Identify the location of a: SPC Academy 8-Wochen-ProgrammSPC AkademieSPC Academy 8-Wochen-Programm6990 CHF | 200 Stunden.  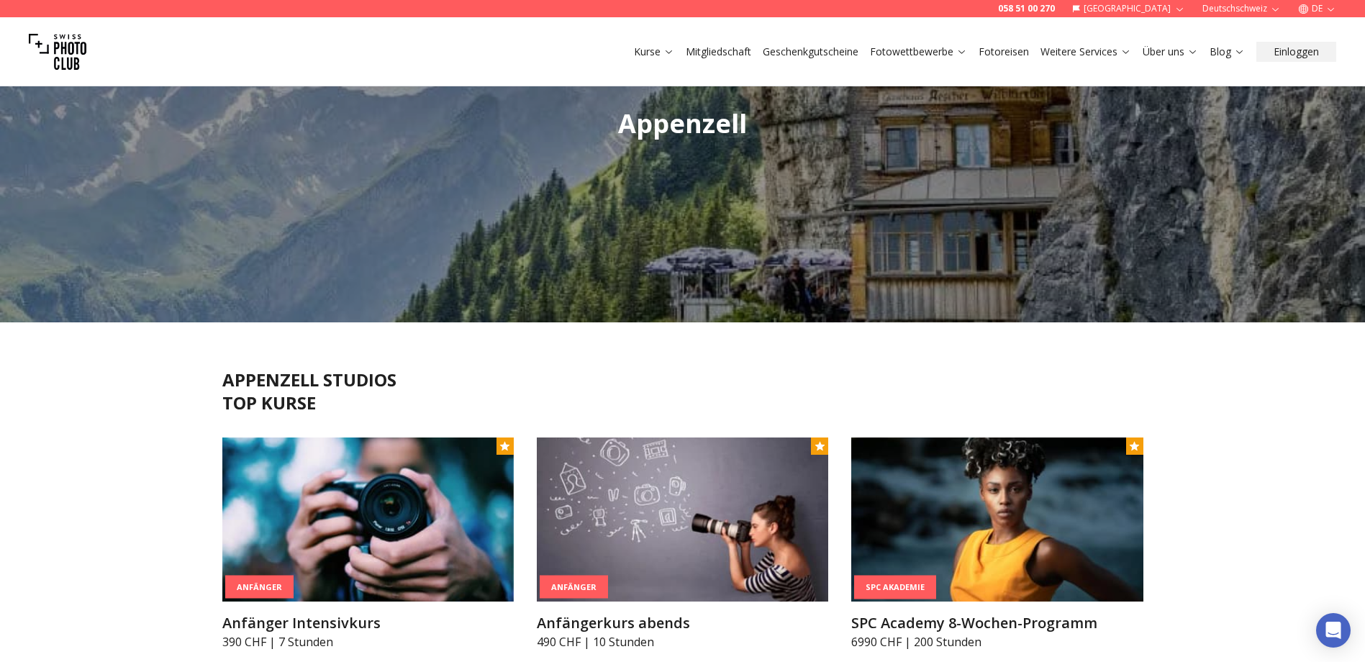
(997, 544).